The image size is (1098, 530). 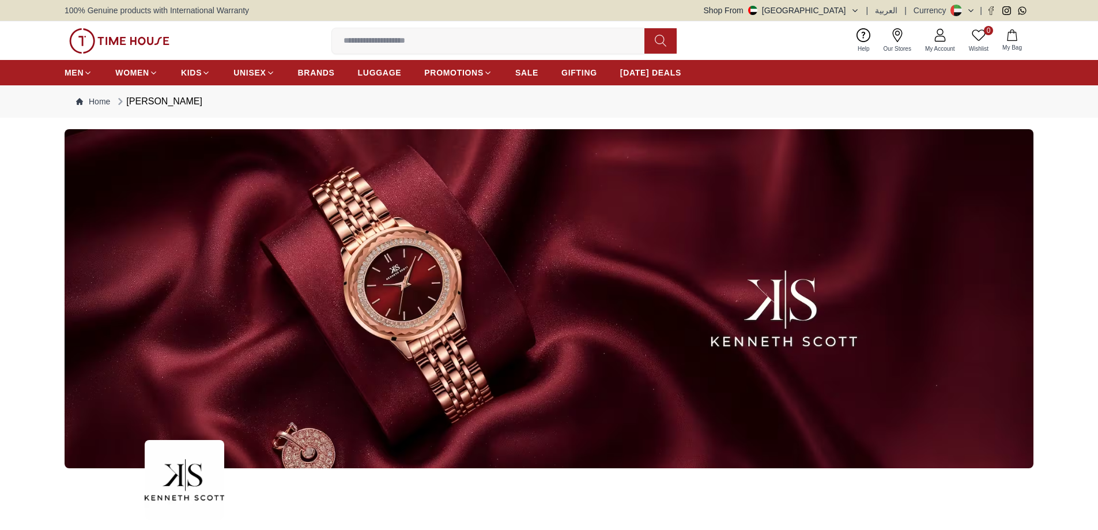 What do you see at coordinates (897, 48) in the screenshot?
I see `span: Our Stores` at bounding box center [897, 48].